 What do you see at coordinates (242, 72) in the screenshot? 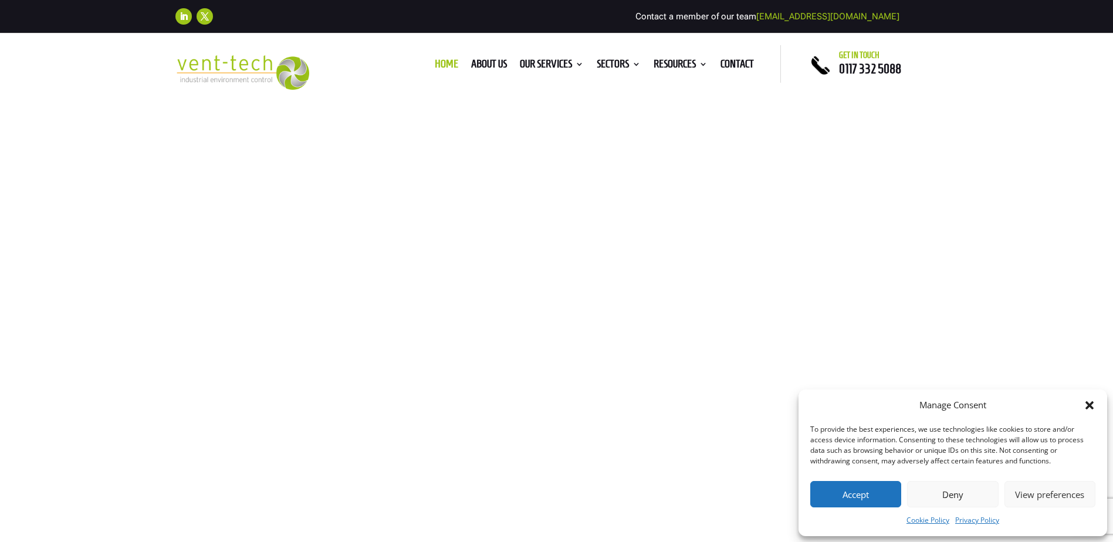
I see `img: 2023-09-27T08_35_16.549ZVENT-TECH---Clear-background` at bounding box center [242, 72].